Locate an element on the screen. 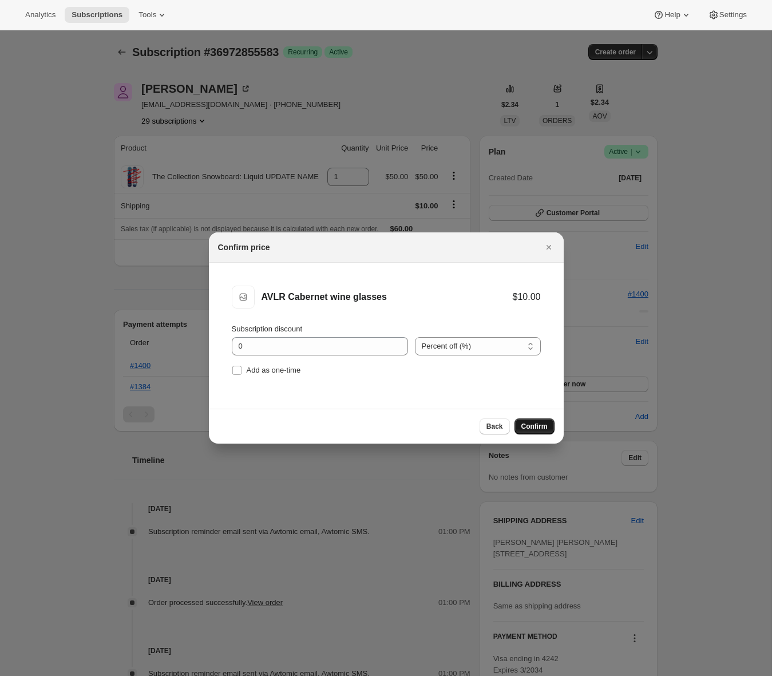  span: Tools is located at coordinates (147, 15).